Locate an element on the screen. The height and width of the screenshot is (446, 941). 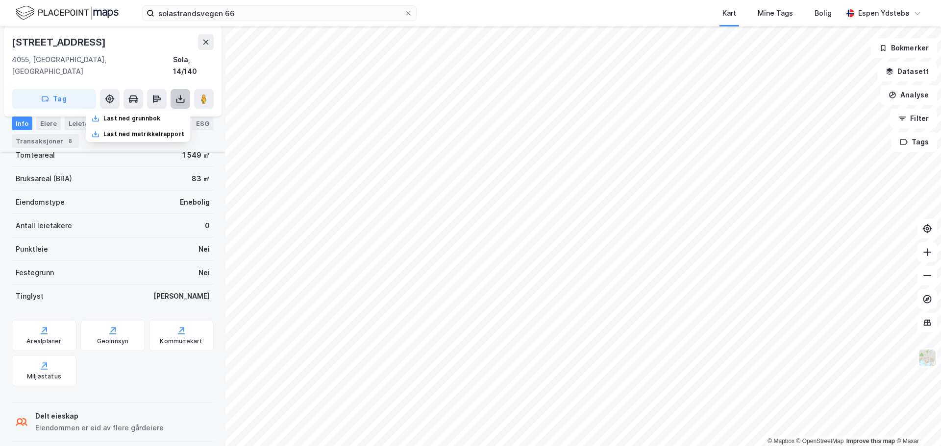
div: Eiere is located at coordinates (49, 123).